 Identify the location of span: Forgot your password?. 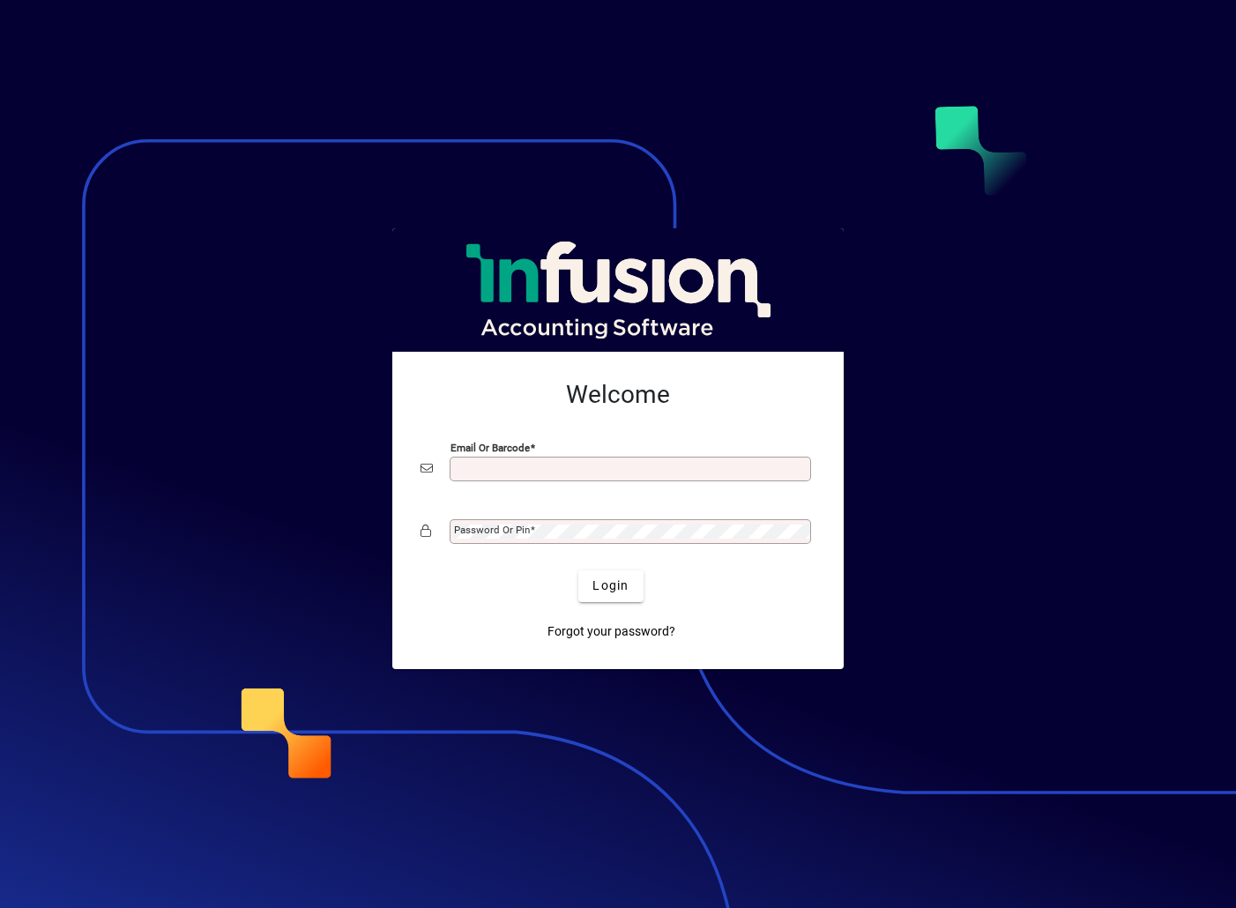
(611, 631).